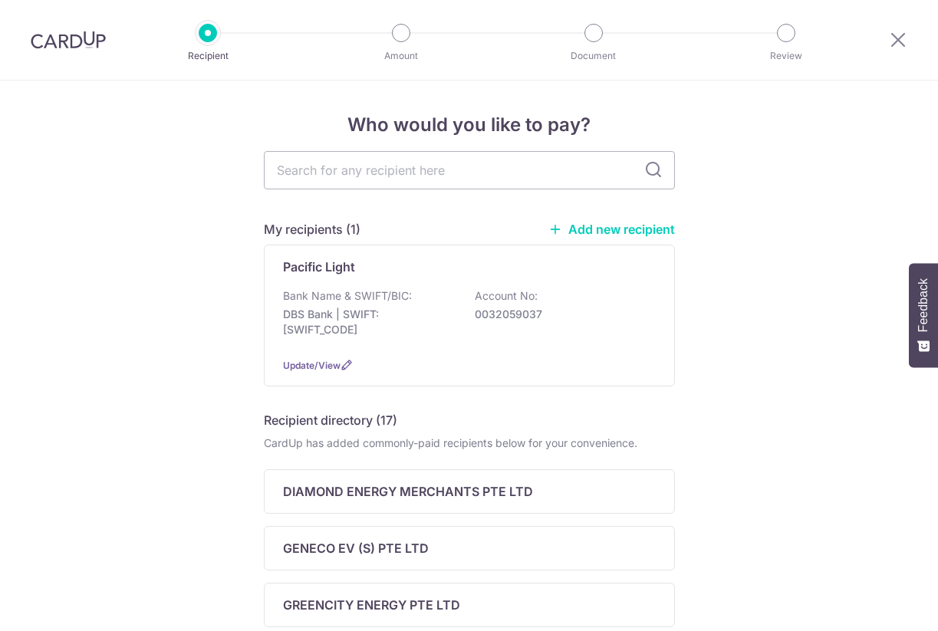  What do you see at coordinates (312, 229) in the screenshot?
I see `h5: My recipients (1)` at bounding box center [312, 229].